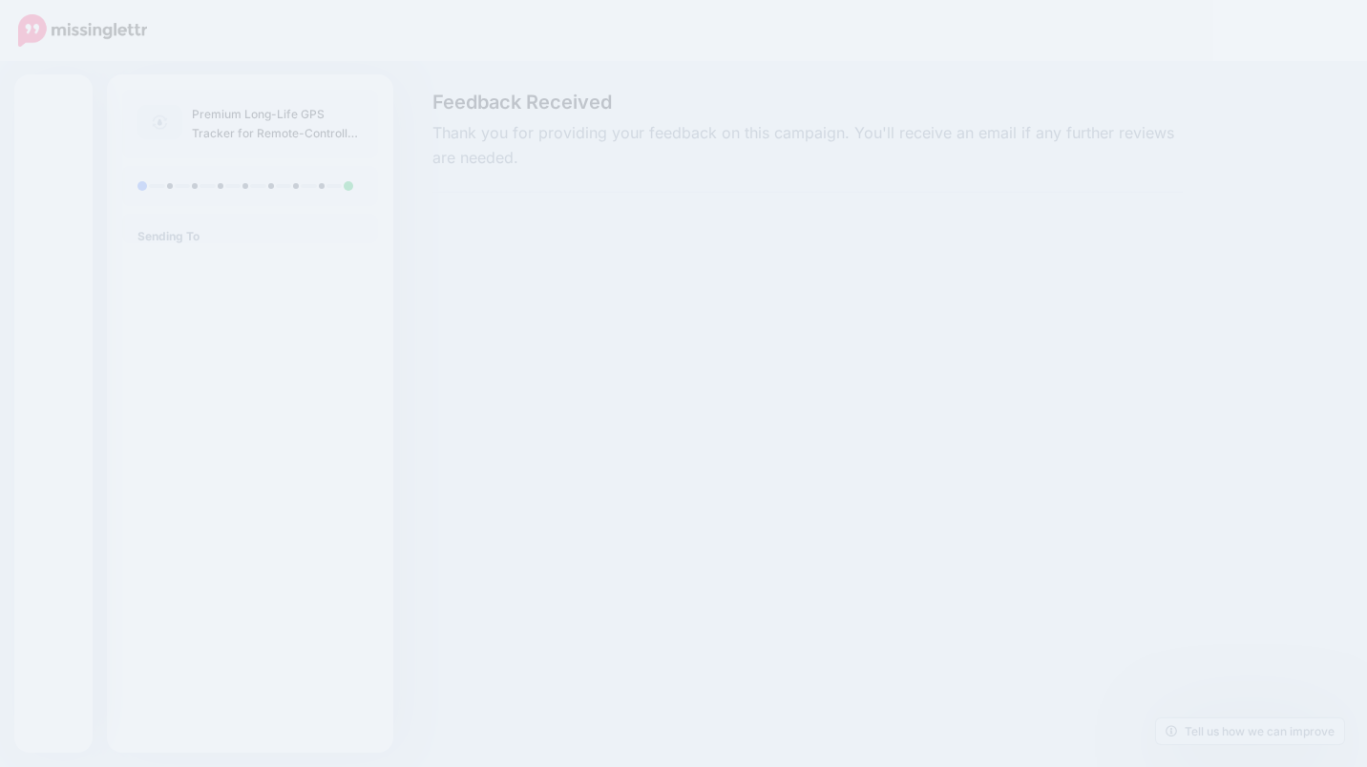 The image size is (1367, 767). I want to click on span: Feedback Received, so click(807, 102).